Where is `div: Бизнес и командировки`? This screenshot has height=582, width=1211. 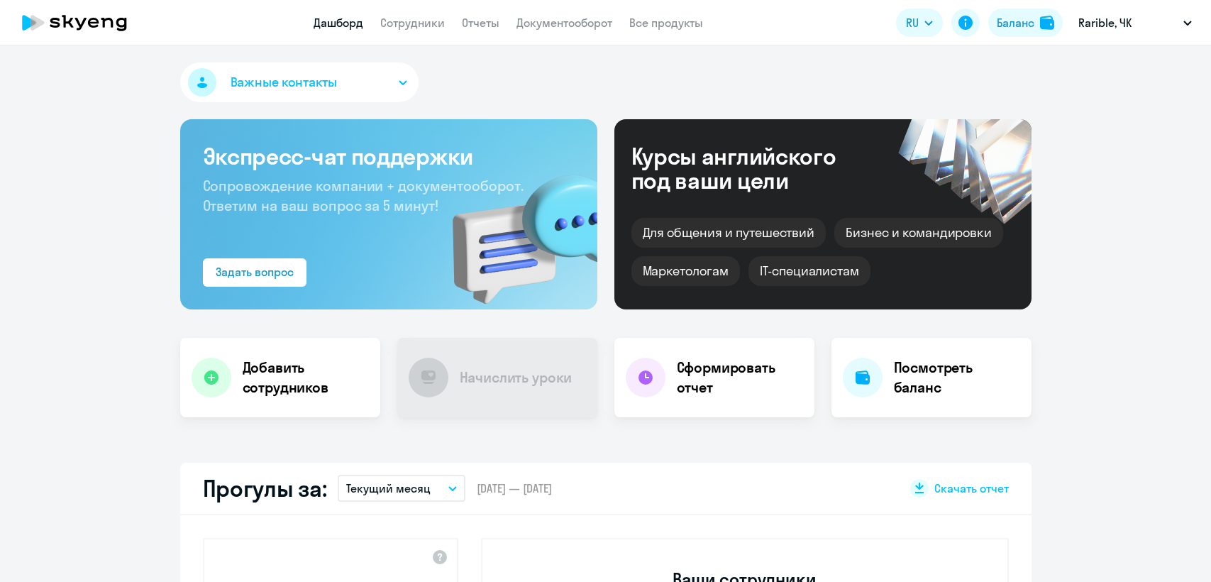 div: Бизнес и командировки is located at coordinates (919, 233).